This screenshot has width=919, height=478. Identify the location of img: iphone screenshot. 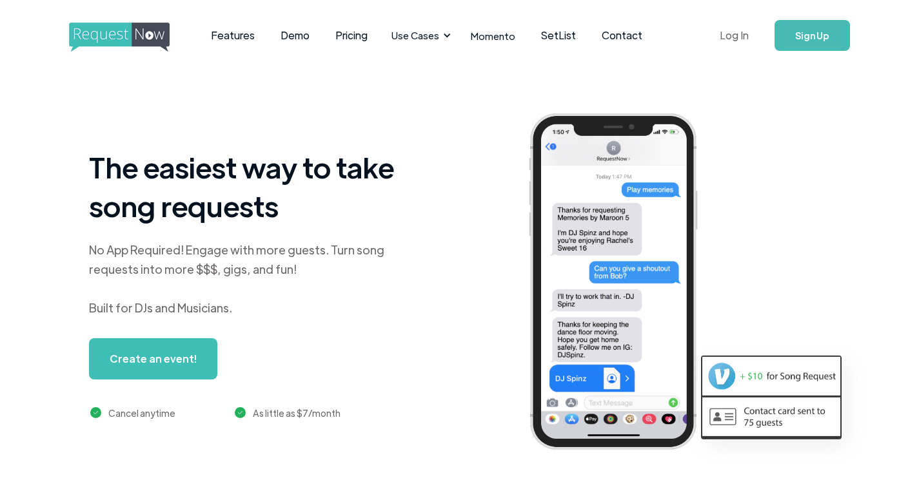
(623, 284).